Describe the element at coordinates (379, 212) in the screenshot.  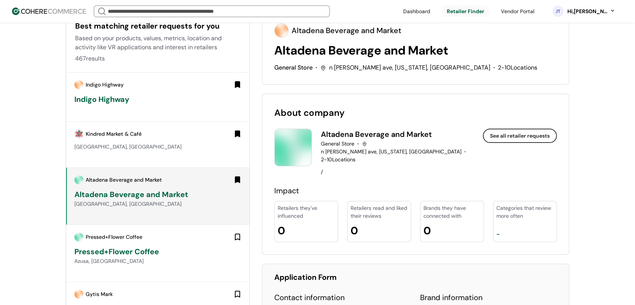
I see `div: Retailers read and liked their reviews` at that location.